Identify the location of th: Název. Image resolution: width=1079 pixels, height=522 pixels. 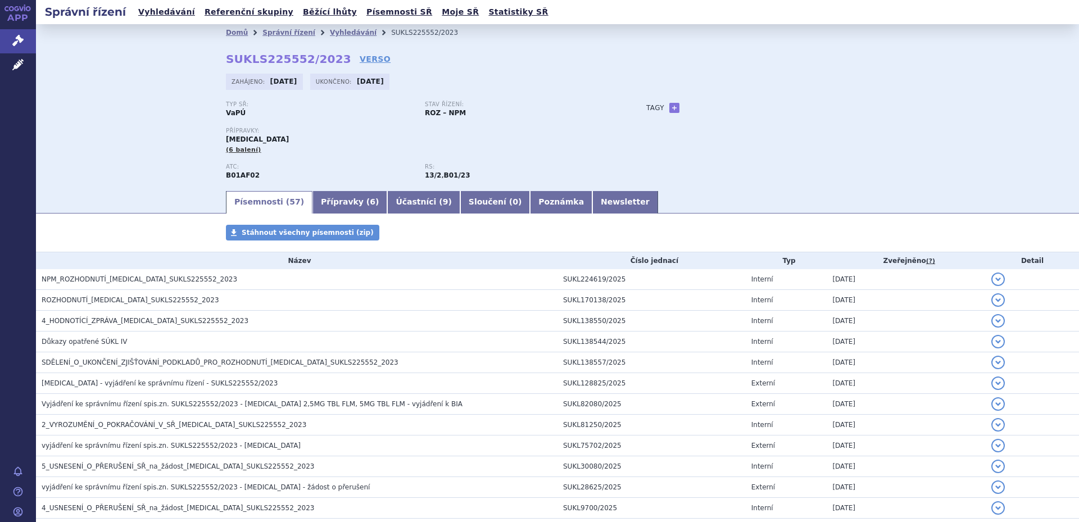
(297, 261).